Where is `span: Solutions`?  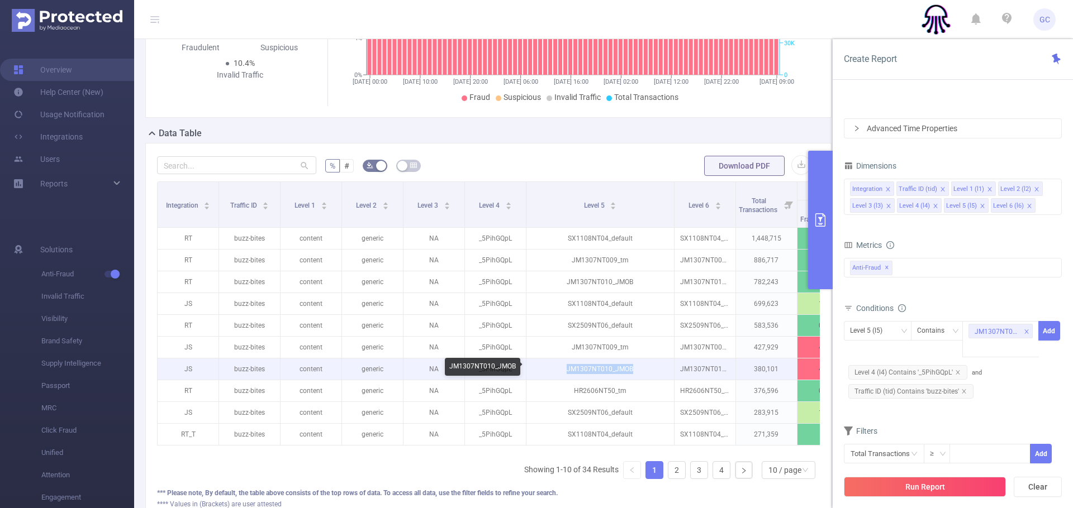 span: Solutions is located at coordinates (56, 250).